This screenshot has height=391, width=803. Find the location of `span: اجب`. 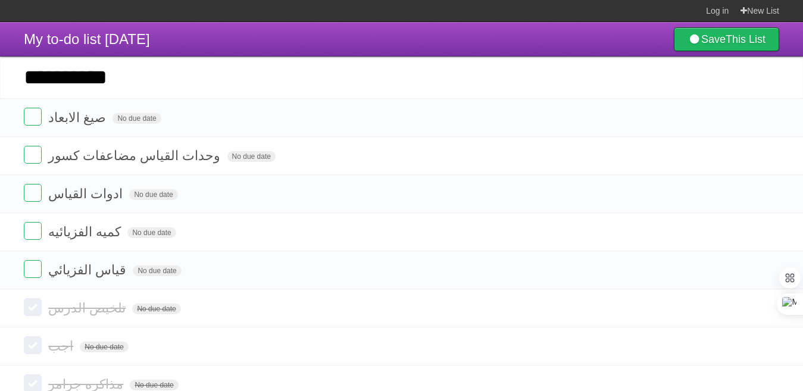

span: اجب is located at coordinates (62, 346).